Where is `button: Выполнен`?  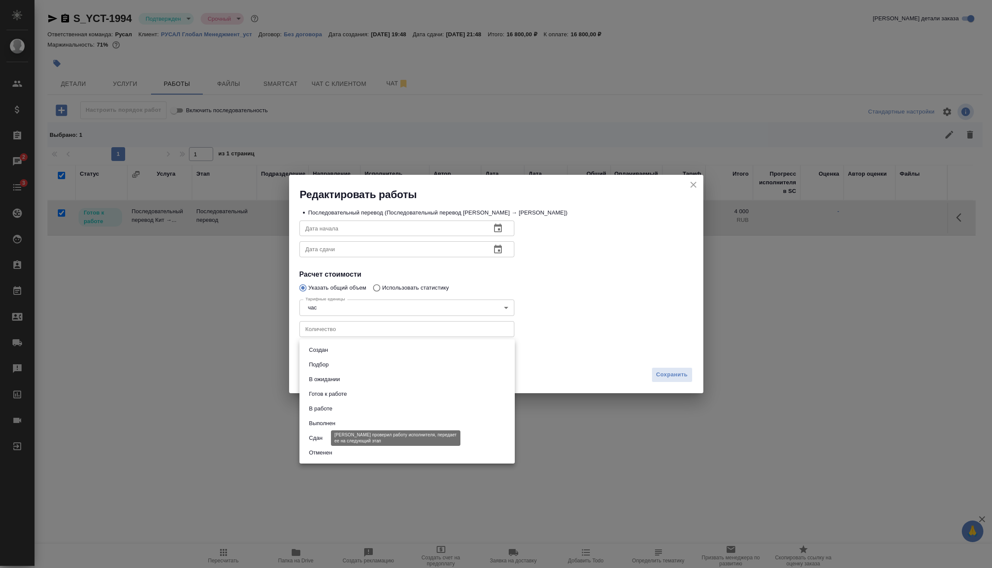 button: Выполнен is located at coordinates (322, 423).